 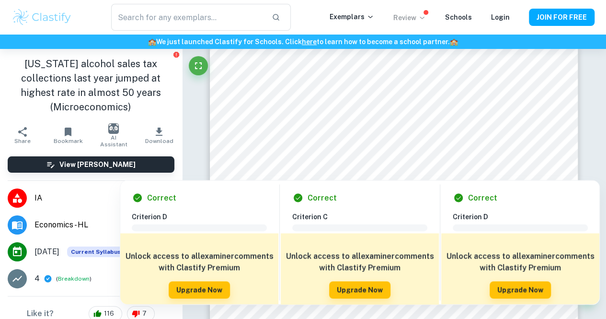 What do you see at coordinates (459, 17) in the screenshot?
I see `a: Schools` at bounding box center [459, 17].